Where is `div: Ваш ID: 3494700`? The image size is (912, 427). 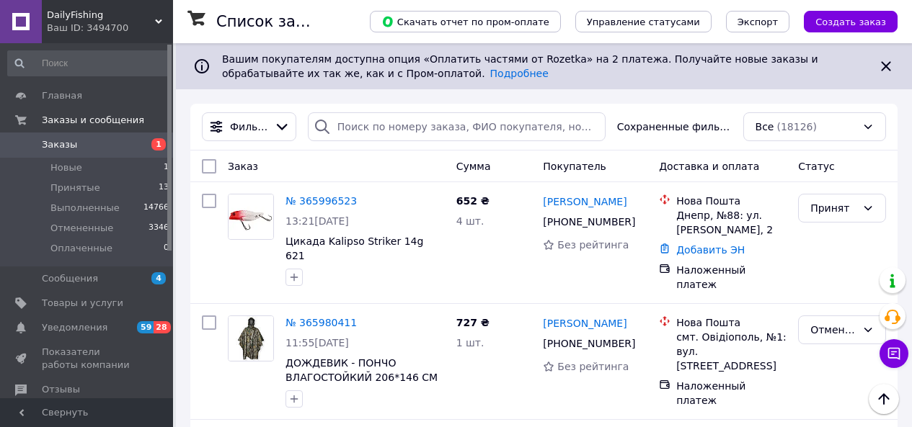 div: Ваш ID: 3494700 is located at coordinates (110, 28).